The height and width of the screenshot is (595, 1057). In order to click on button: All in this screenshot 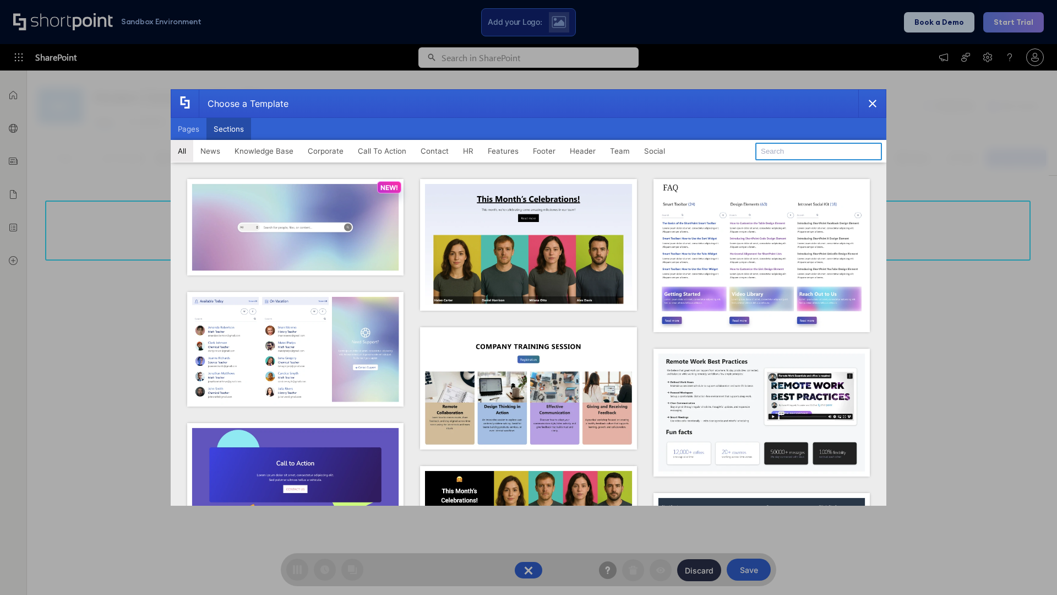, I will do `click(182, 151)`.